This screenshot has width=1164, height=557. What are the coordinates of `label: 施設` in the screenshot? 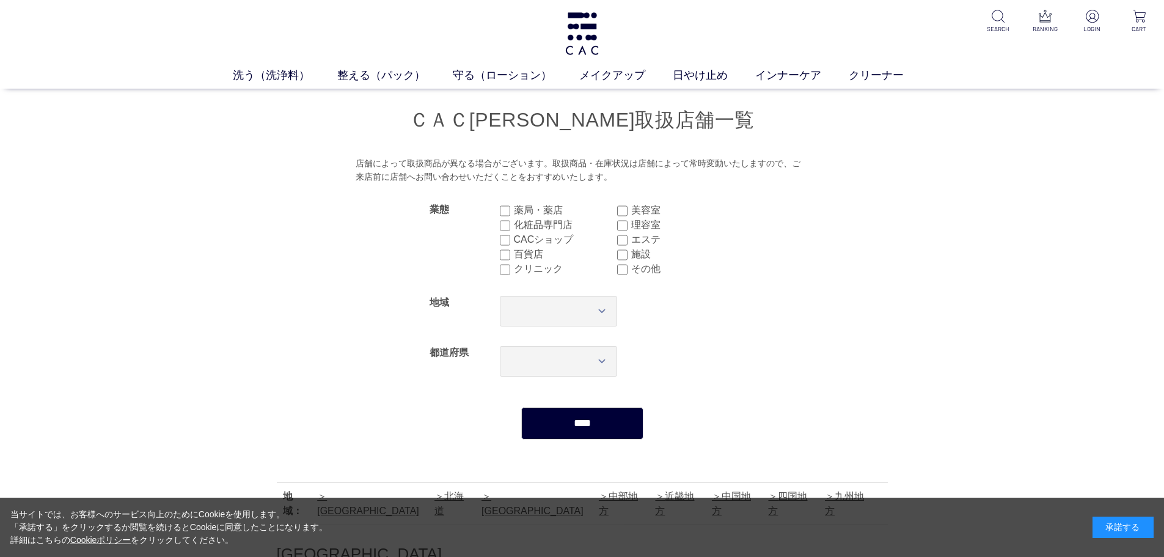 It's located at (683, 254).